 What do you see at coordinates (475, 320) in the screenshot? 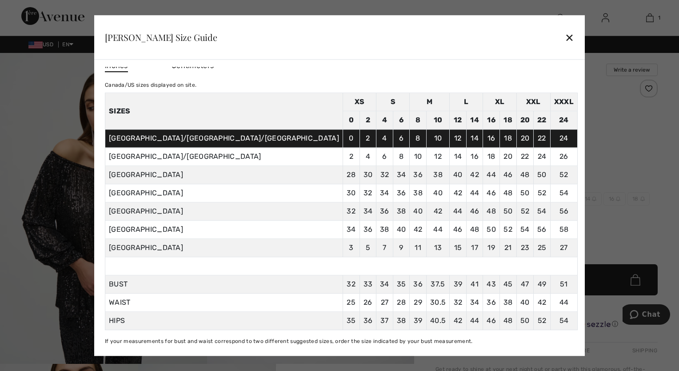
I see `span: 44` at bounding box center [475, 320].